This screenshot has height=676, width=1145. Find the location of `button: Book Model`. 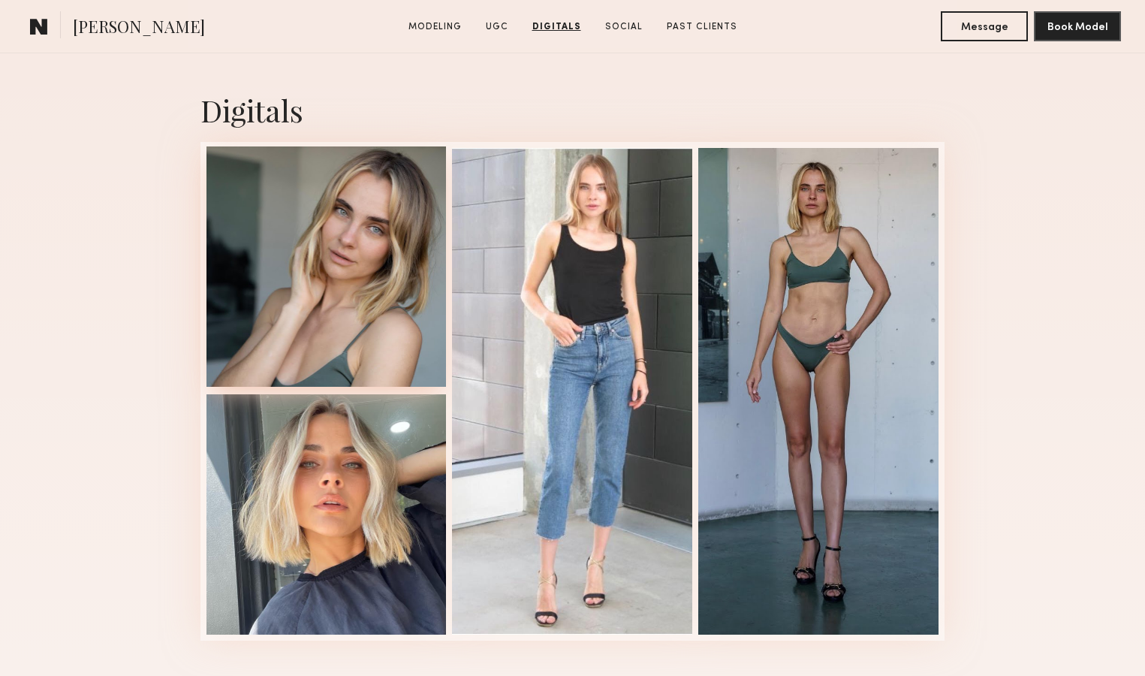

button: Book Model is located at coordinates (1078, 26).